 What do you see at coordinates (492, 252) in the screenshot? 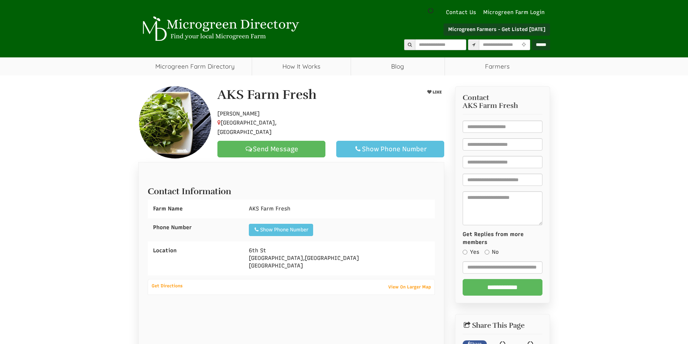
I see `label: No` at bounding box center [492, 252].